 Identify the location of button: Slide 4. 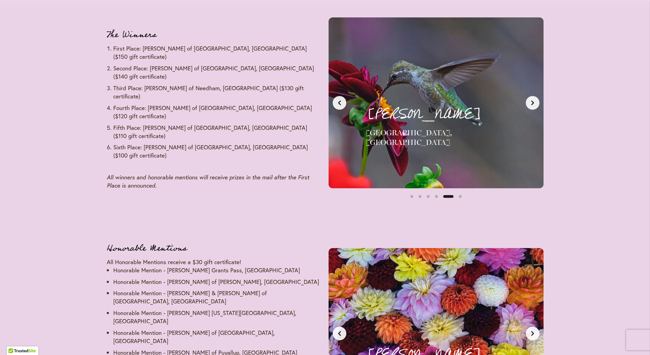
(436, 196).